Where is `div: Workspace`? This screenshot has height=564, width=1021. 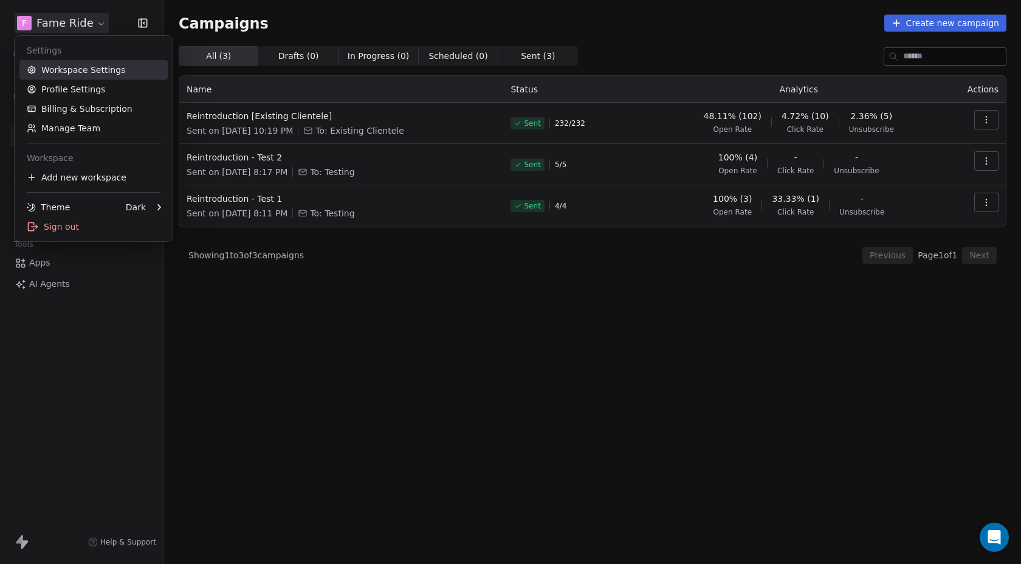
div: Workspace is located at coordinates (94, 158).